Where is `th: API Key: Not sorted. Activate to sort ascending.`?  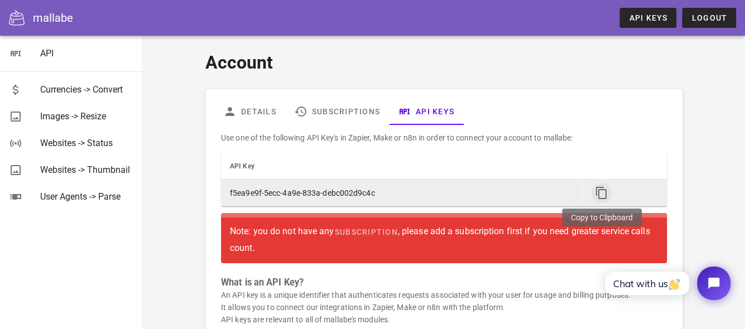 th: API Key: Not sorted. Activate to sort ascending. is located at coordinates (402, 166).